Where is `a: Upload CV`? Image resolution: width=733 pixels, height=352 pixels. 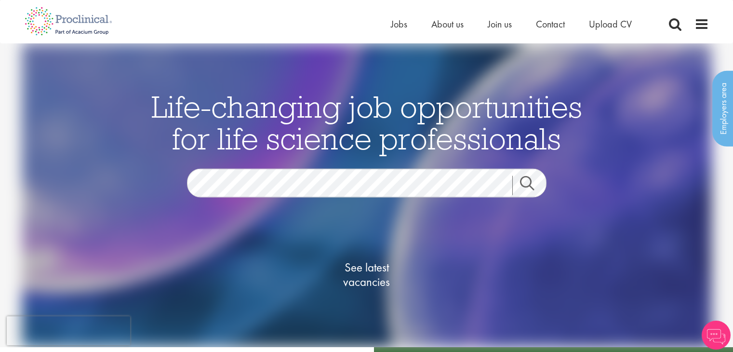 a: Upload CV is located at coordinates (610, 24).